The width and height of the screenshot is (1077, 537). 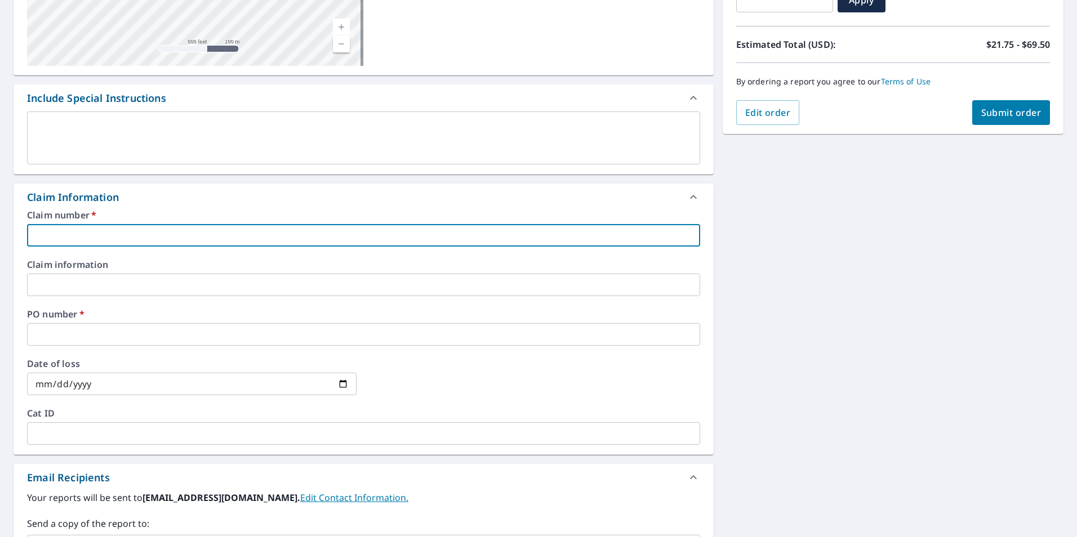 What do you see at coordinates (354, 498) in the screenshot?
I see `a: EditContactInfo` at bounding box center [354, 498].